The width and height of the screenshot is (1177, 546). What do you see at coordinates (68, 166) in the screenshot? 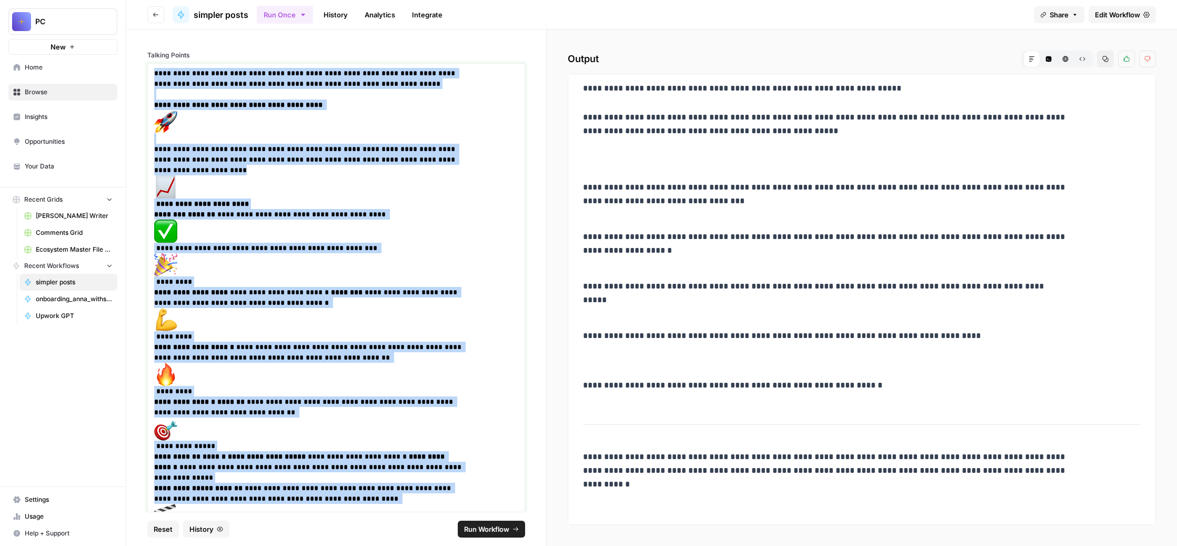
I see `span: Your Data` at bounding box center [68, 166].